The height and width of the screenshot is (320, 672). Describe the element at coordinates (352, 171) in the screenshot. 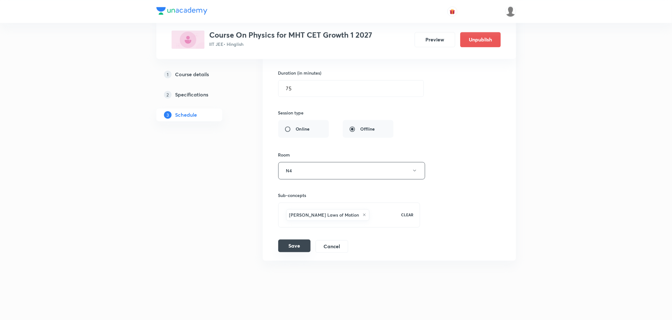

I see `button: N4` at that location.